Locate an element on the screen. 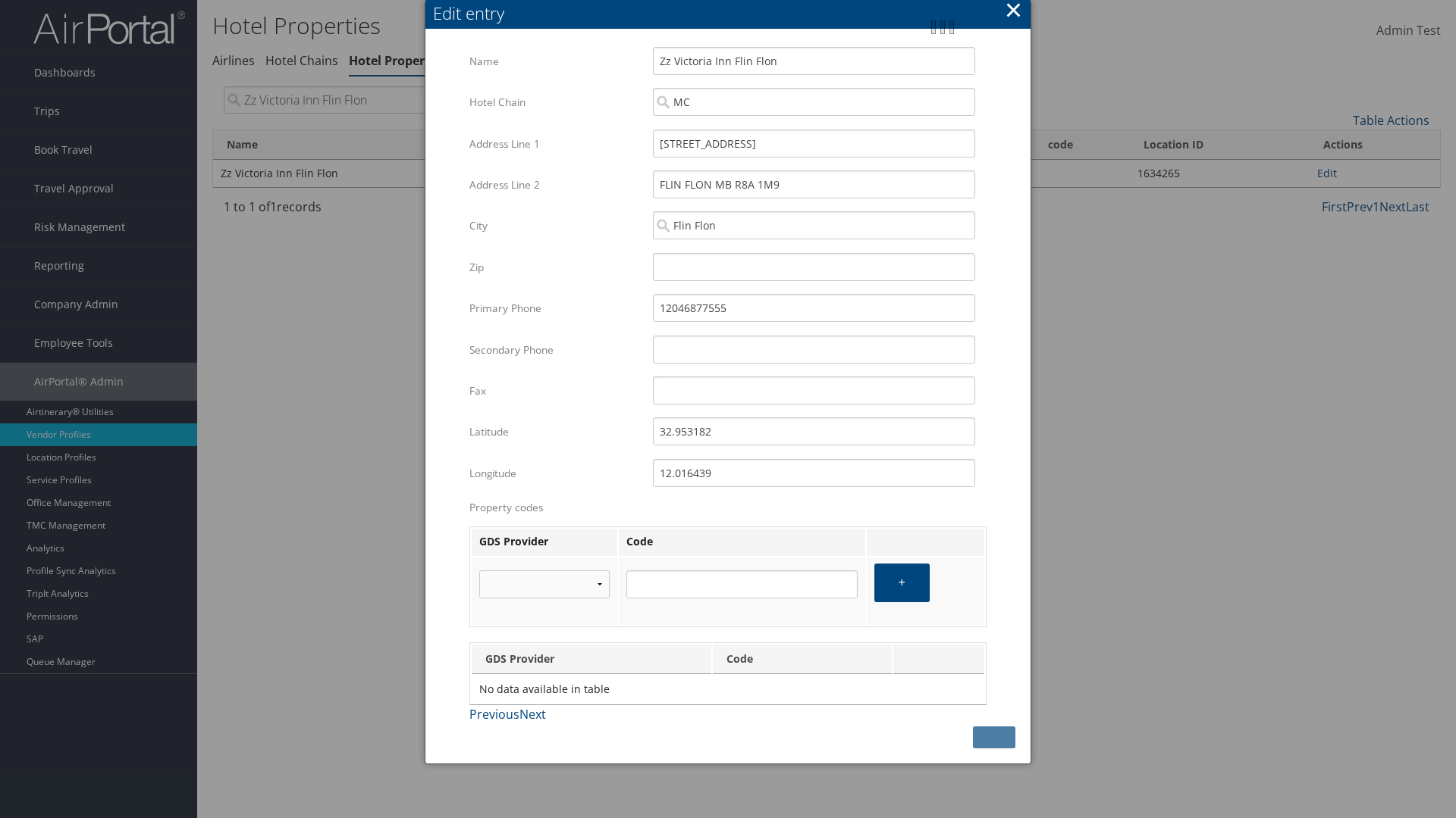 The height and width of the screenshot is (818, 1456). a: Previous is located at coordinates (495, 714).